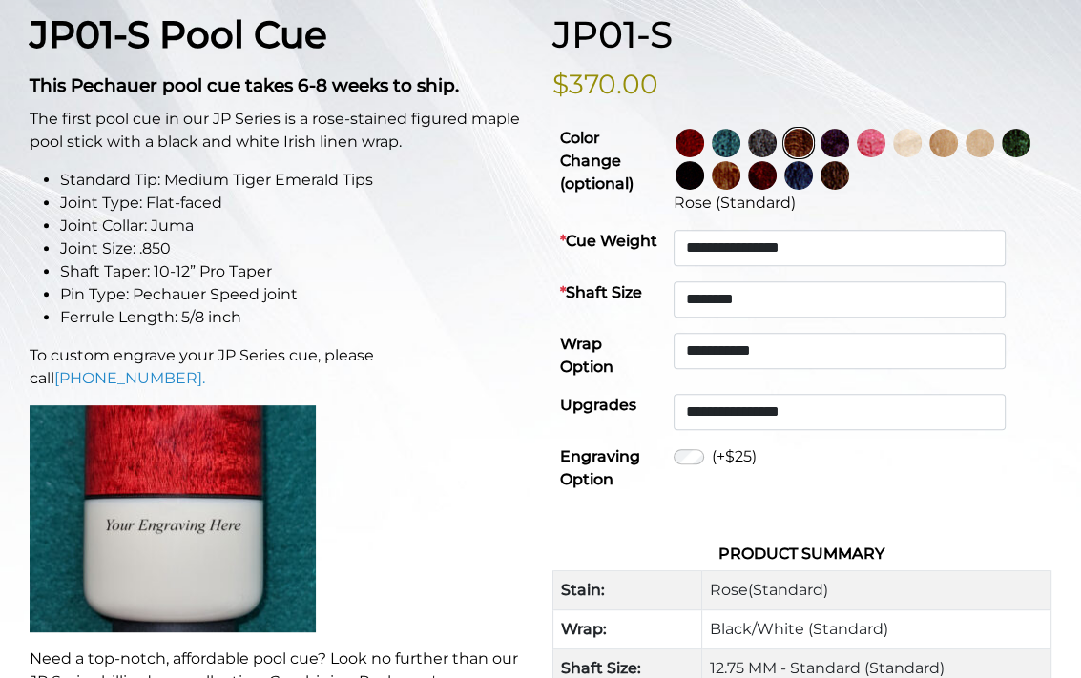 This screenshot has height=678, width=1081. I want to click on img: Blue, so click(799, 176).